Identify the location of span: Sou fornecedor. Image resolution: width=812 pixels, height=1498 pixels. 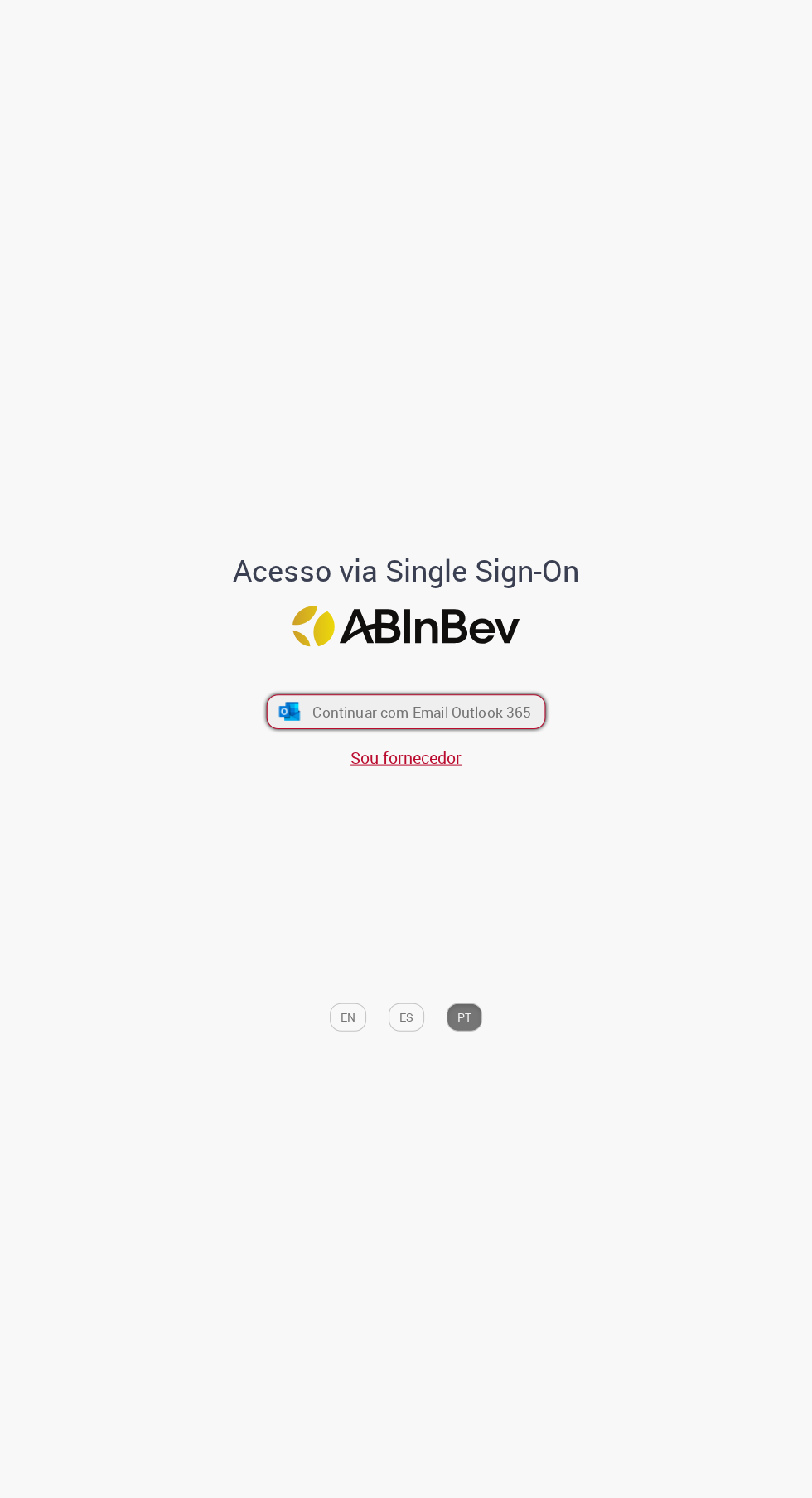
(406, 756).